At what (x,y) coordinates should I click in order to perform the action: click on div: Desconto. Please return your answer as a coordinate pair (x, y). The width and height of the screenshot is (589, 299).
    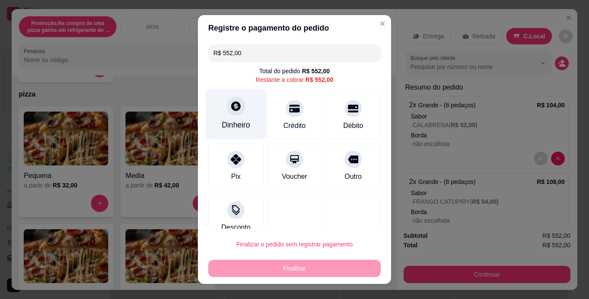
    Looking at the image, I should click on (236, 228).